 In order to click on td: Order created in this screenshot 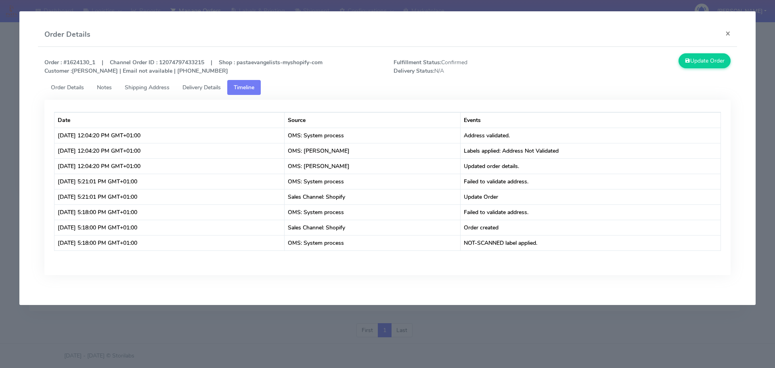, I will do `click(591, 227)`.